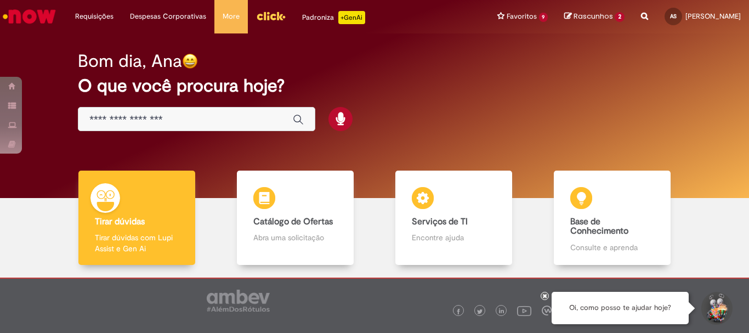 The image size is (749, 333). Describe the element at coordinates (479, 311) in the screenshot. I see `img: logo_footer_twitter.png` at that location.